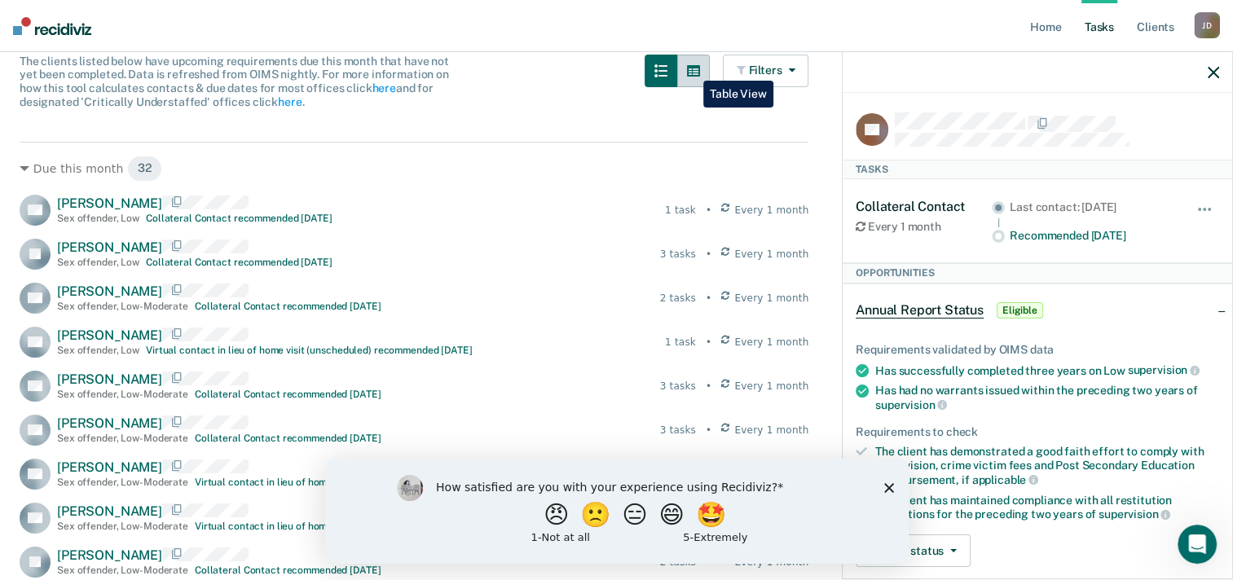 This screenshot has width=1233, height=580. What do you see at coordinates (564, 29) in the screenshot?
I see `div: Close survey` at bounding box center [564, 29].